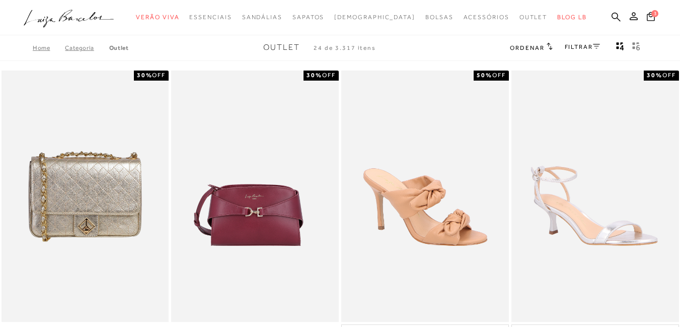  I want to click on span: 3, so click(655, 14).